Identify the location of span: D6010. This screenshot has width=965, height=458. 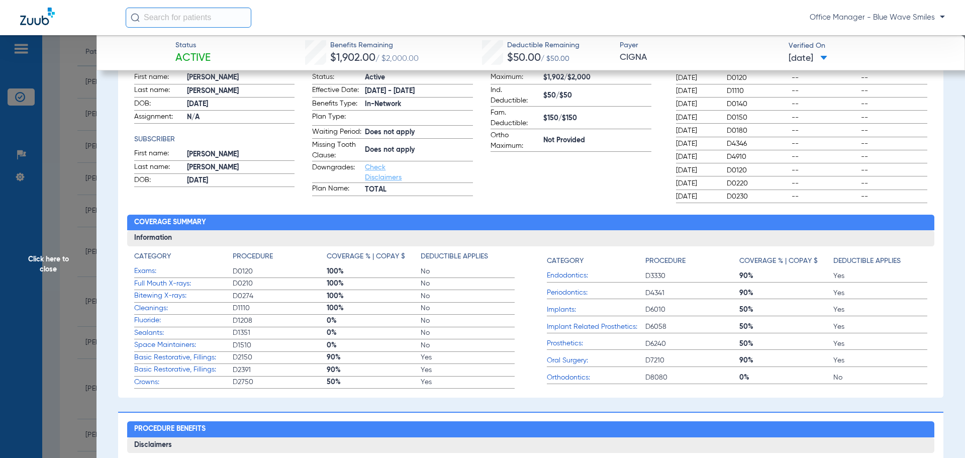
(692, 310).